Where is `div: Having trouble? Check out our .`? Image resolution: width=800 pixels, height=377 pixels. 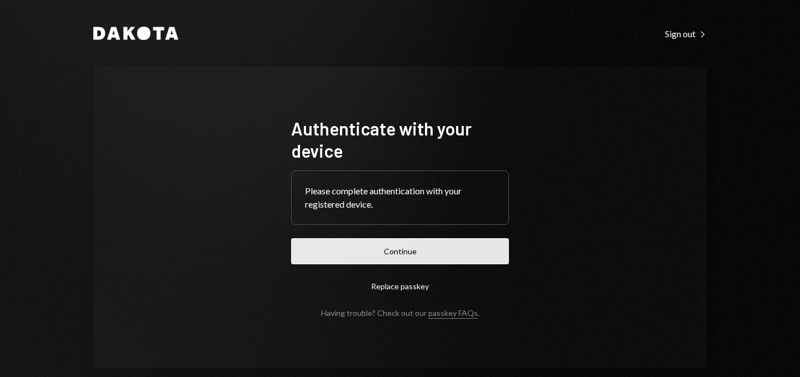
div: Having trouble? Check out our . is located at coordinates (400, 313).